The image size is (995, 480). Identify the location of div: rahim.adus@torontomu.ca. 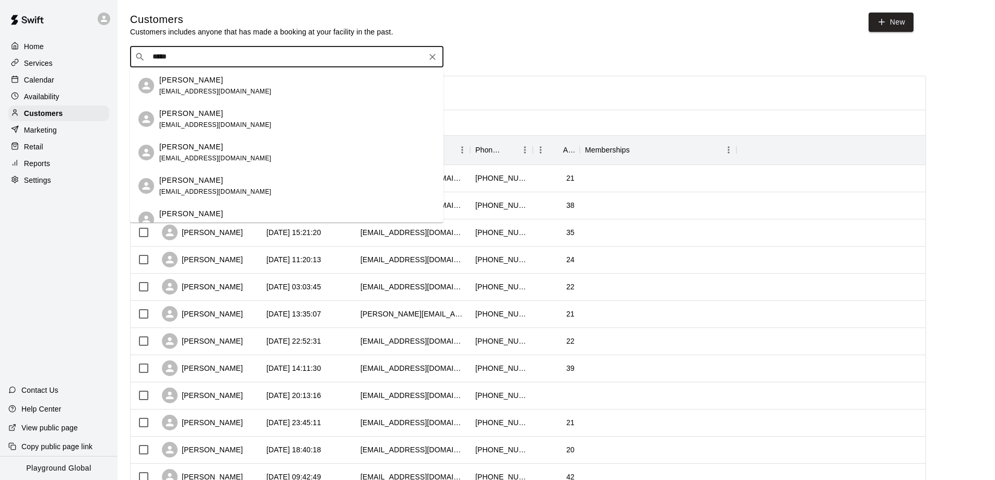
(413, 314).